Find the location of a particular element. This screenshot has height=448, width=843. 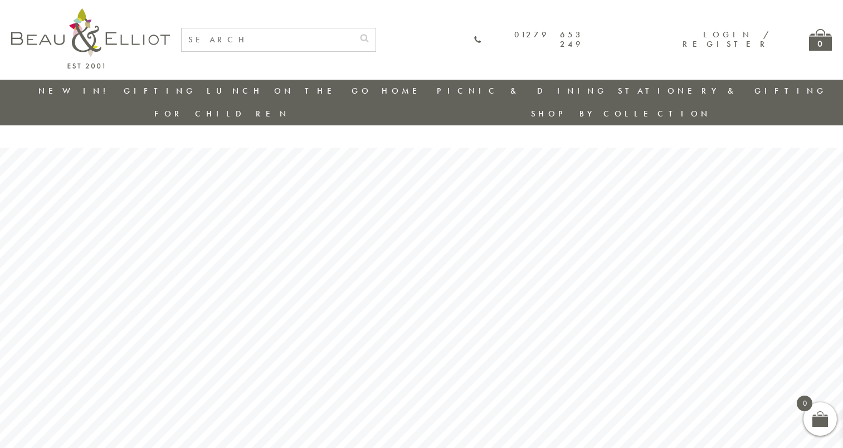

a: Stationery & Gifting is located at coordinates (722, 91).